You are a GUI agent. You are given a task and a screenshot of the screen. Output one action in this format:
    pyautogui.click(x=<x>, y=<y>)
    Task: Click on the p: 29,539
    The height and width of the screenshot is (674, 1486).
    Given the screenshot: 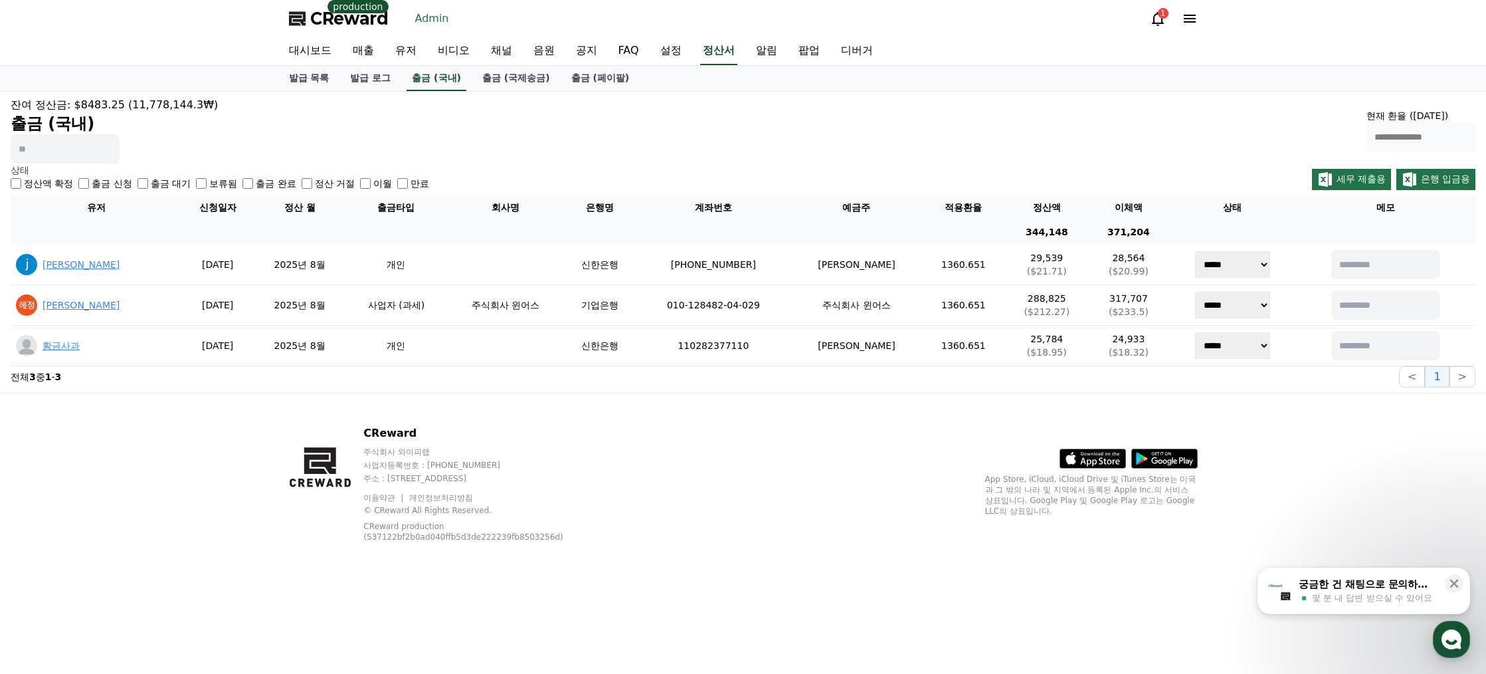 What is the action you would take?
    pyautogui.click(x=1047, y=258)
    